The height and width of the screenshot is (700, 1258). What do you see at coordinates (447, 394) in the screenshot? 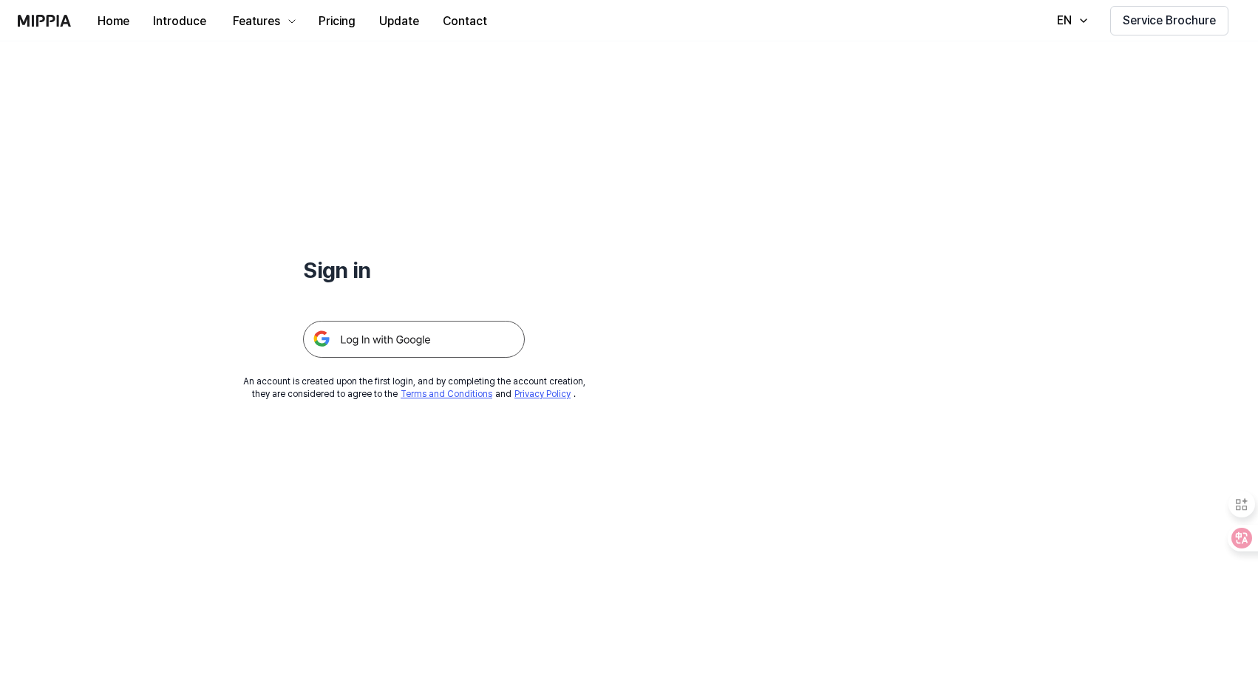
I see `a: Terms and Conditions` at bounding box center [447, 394].